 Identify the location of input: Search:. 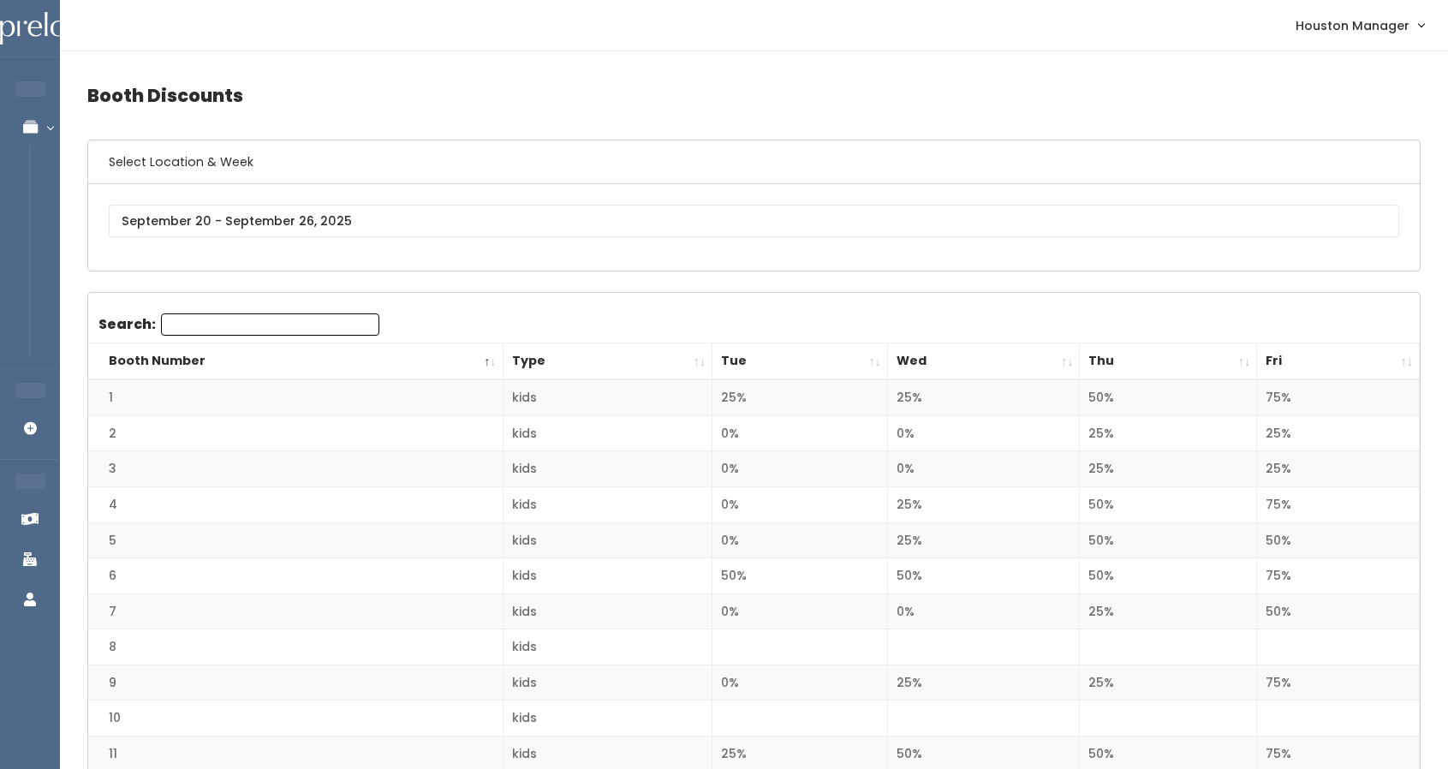
(270, 324).